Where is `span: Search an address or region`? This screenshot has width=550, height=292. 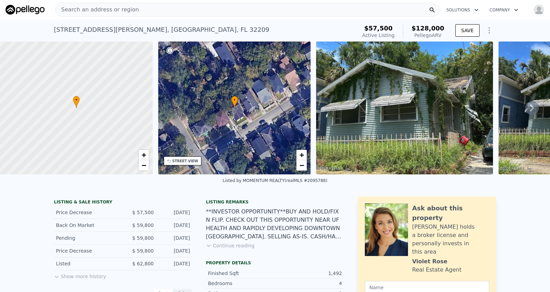
span: Search an address or region is located at coordinates (97, 10).